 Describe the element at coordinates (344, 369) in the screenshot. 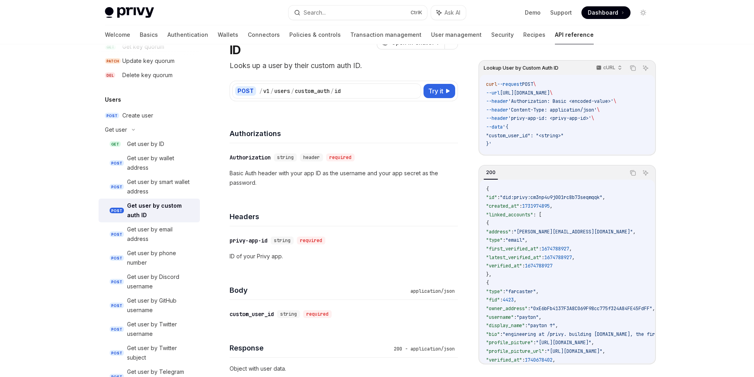

I see `p: Object with user data.` at that location.